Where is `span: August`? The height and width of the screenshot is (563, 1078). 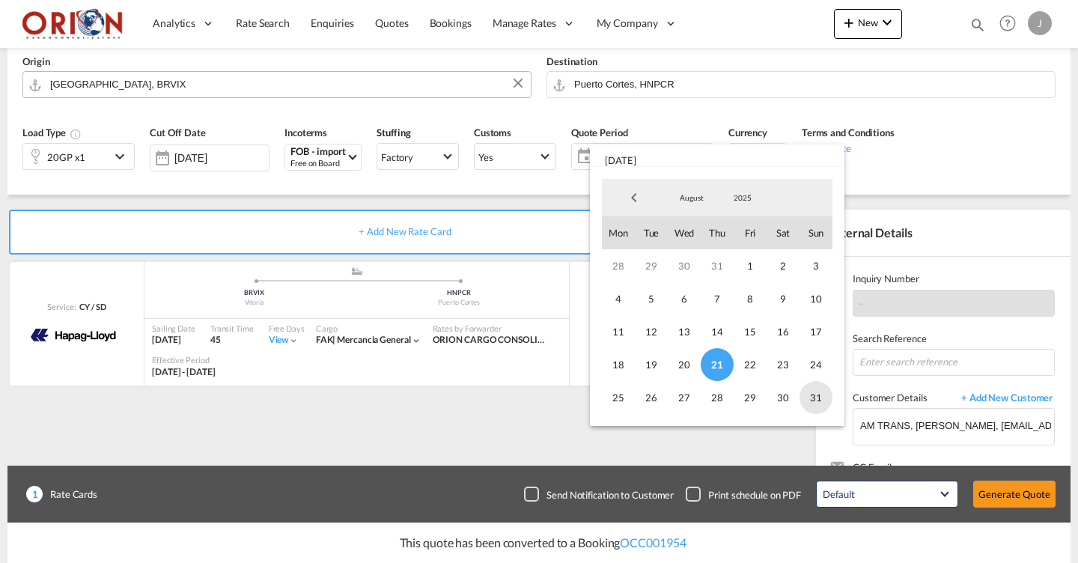
span: August is located at coordinates (692, 198).